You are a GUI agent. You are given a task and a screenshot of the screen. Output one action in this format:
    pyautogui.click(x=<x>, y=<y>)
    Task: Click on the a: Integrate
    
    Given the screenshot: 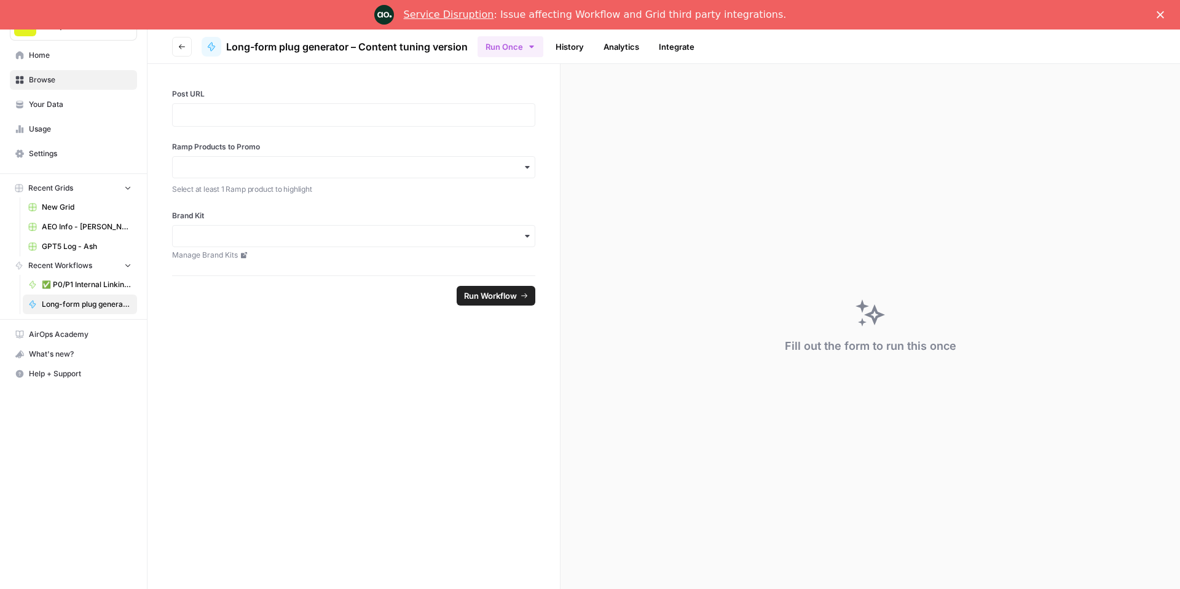 What is the action you would take?
    pyautogui.click(x=677, y=47)
    